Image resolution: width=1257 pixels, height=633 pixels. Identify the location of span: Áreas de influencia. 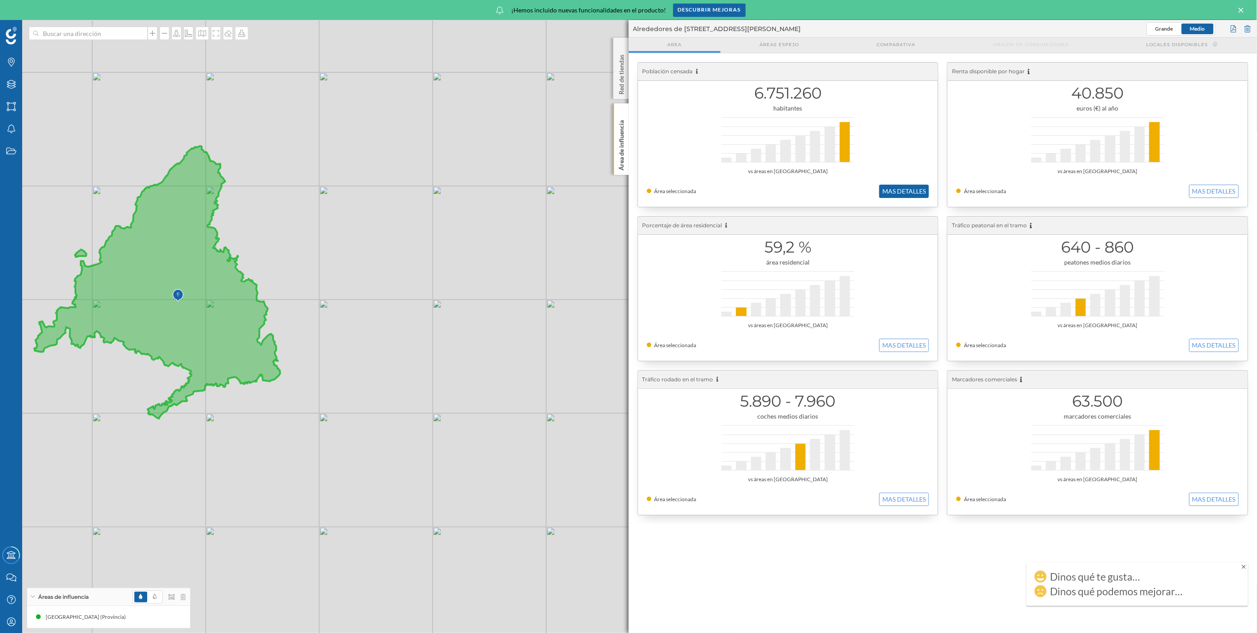
(63, 597).